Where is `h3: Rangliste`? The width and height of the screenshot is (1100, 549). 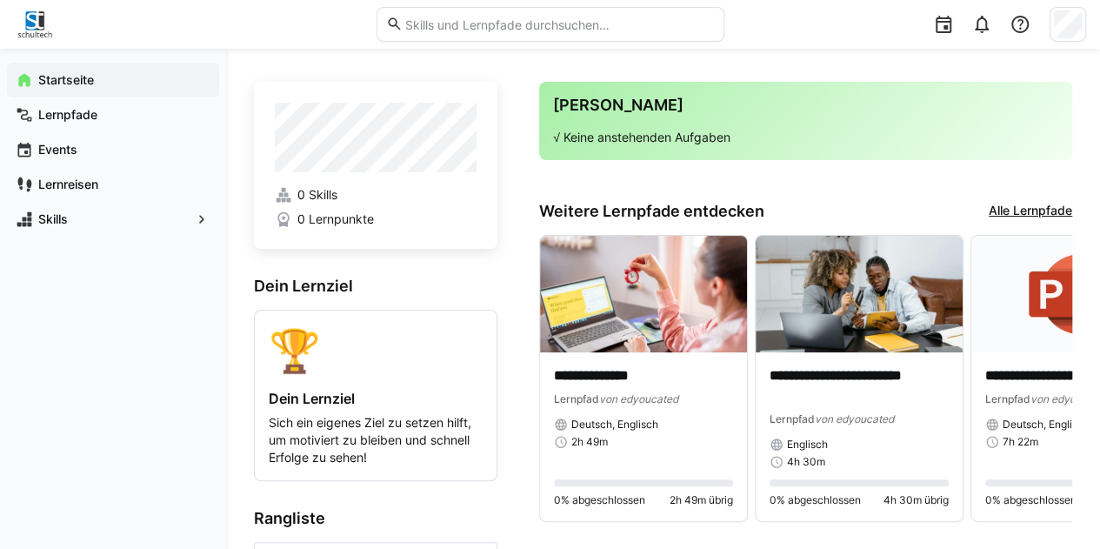
h3: Rangliste is located at coordinates (376, 518).